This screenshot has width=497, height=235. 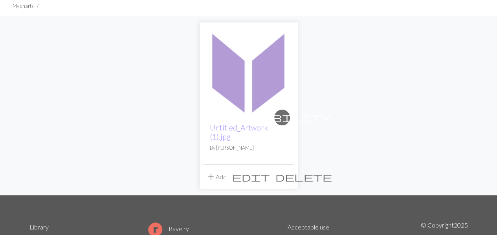 I want to click on button: Delete, so click(x=304, y=177).